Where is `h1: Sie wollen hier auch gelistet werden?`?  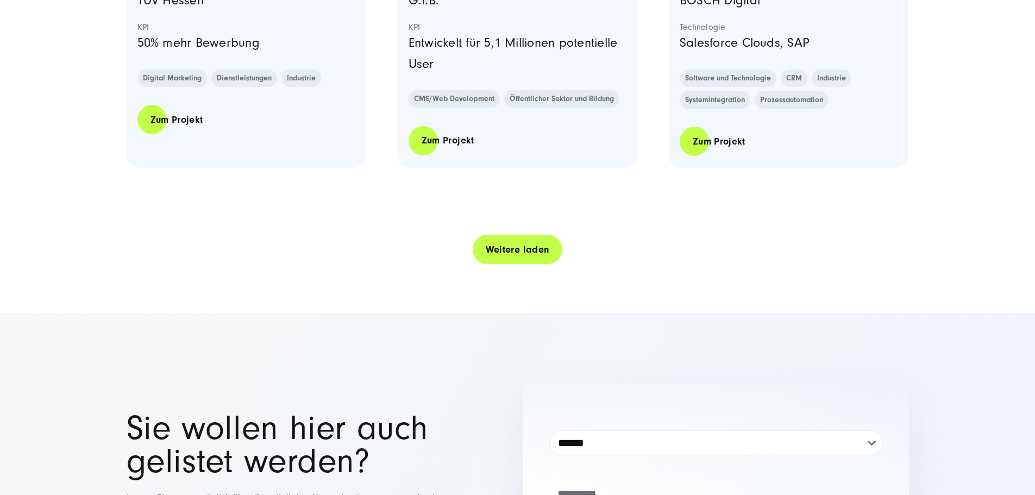 h1: Sie wollen hier auch gelistet werden? is located at coordinates (319, 445).